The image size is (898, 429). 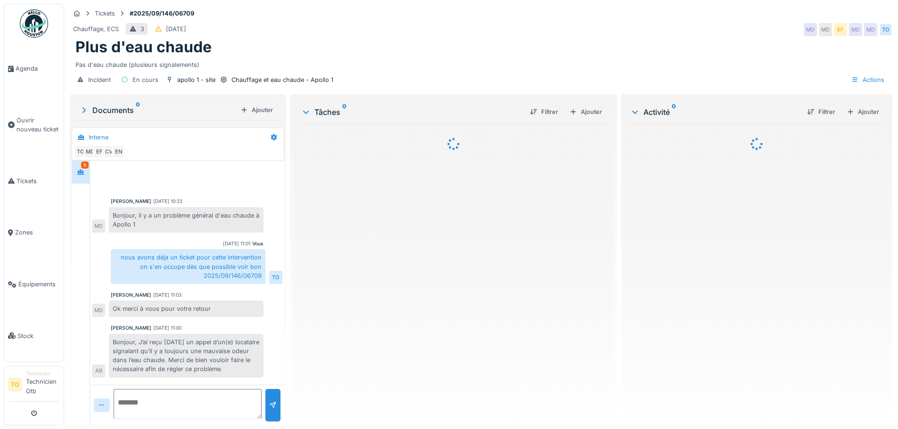 I want to click on a: Tickets, so click(x=34, y=181).